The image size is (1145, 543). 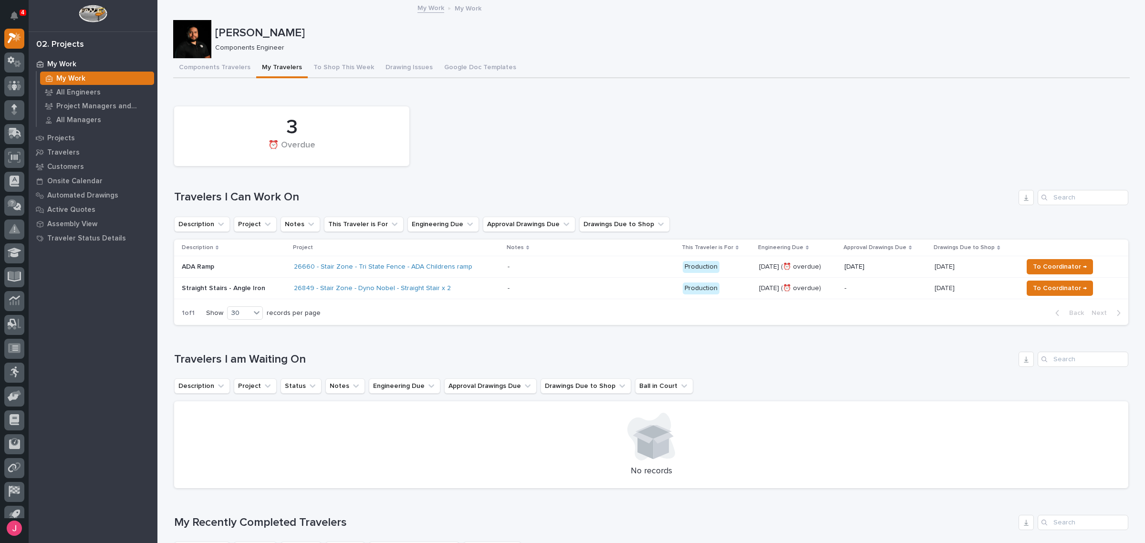 What do you see at coordinates (198, 248) in the screenshot?
I see `p: Description` at bounding box center [198, 248].